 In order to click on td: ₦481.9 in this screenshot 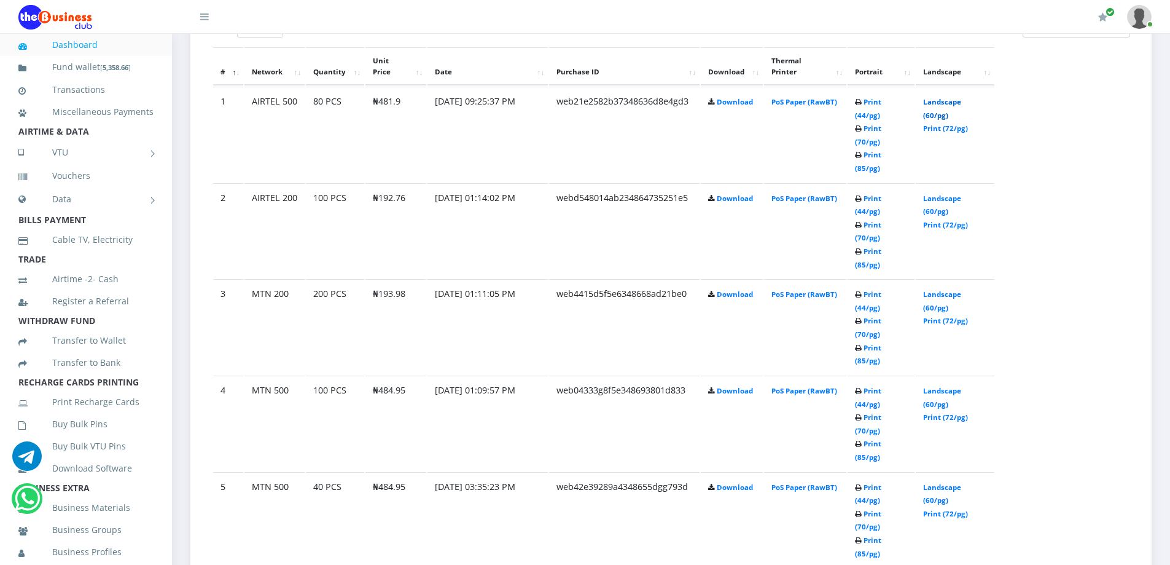, I will do `click(396, 134)`.